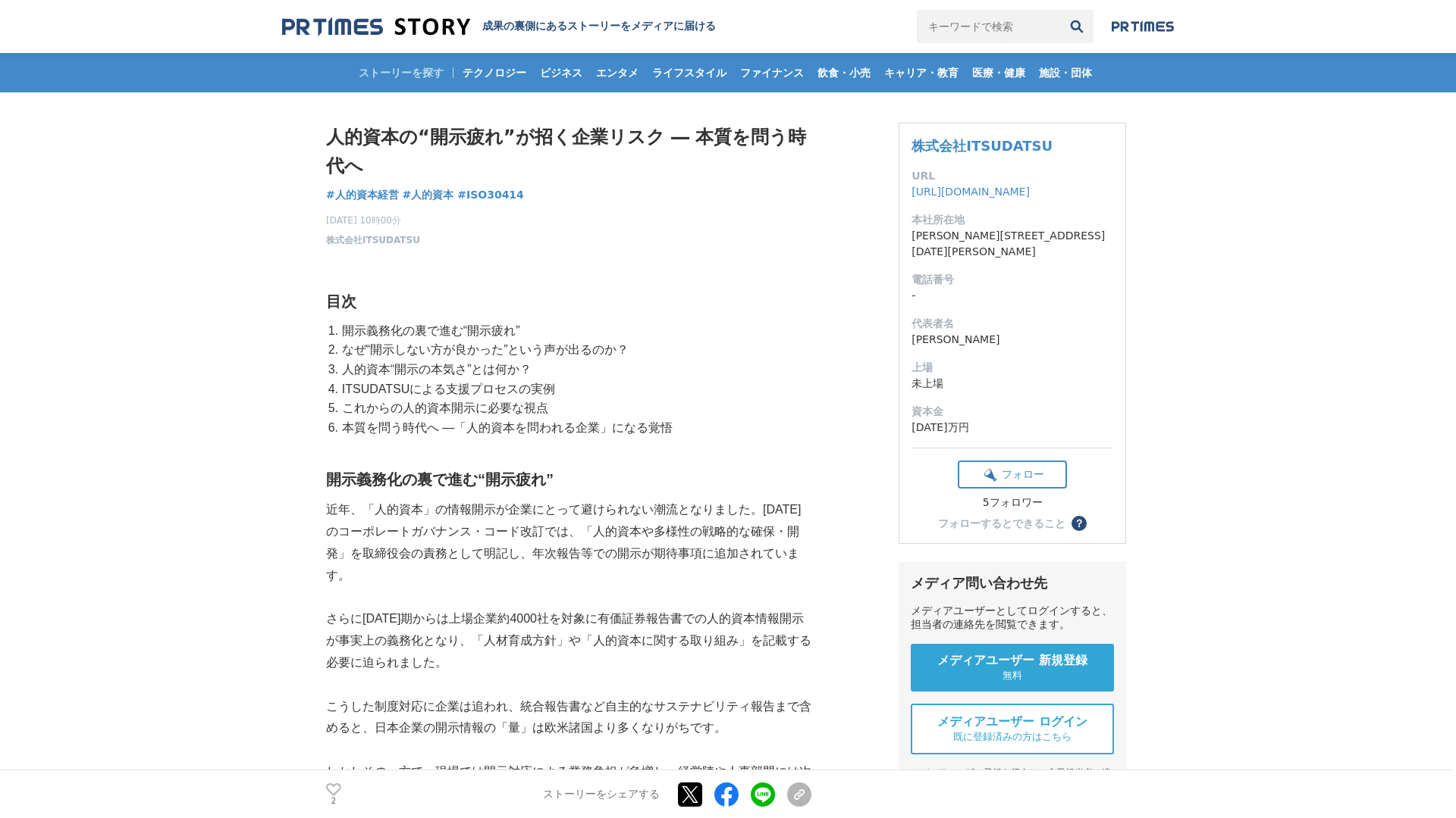 Image resolution: width=1456 pixels, height=818 pixels. Describe the element at coordinates (921, 73) in the screenshot. I see `span: キャリア・教育` at that location.